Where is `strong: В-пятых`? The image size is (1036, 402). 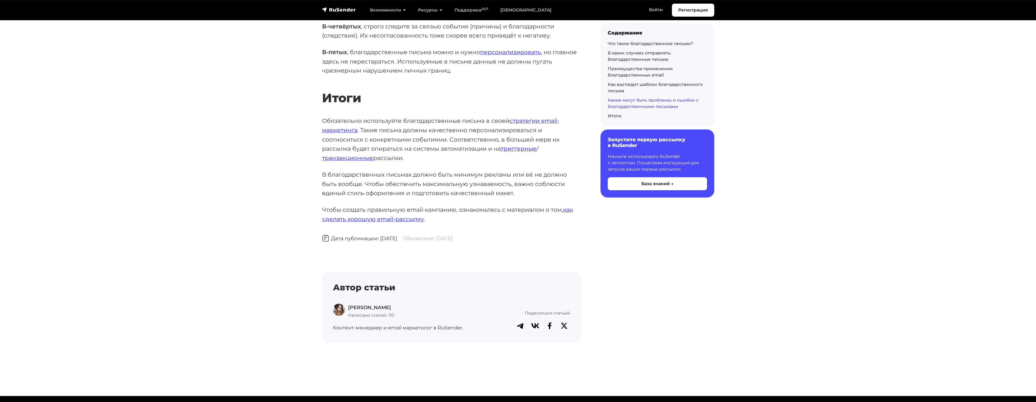
strong: В-пятых is located at coordinates (334, 52).